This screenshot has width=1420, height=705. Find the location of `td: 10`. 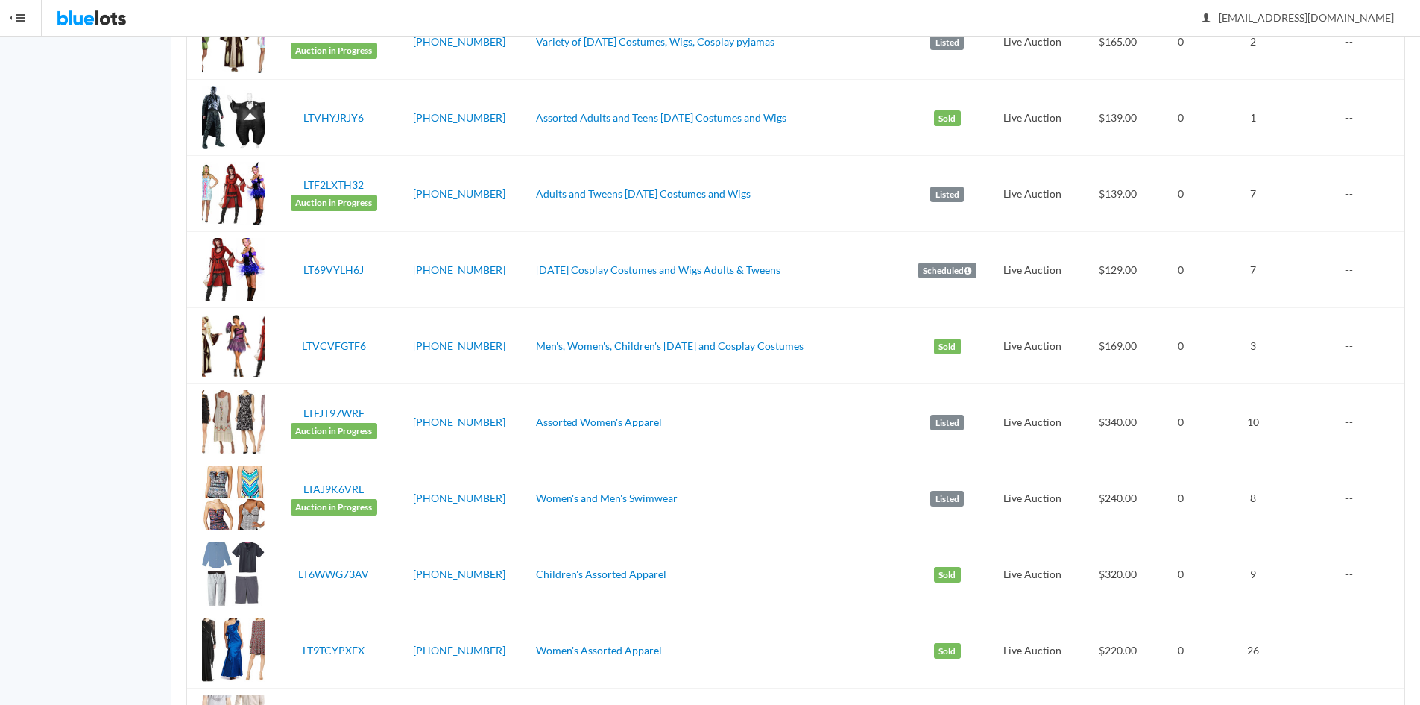

td: 10 is located at coordinates (1253, 422).